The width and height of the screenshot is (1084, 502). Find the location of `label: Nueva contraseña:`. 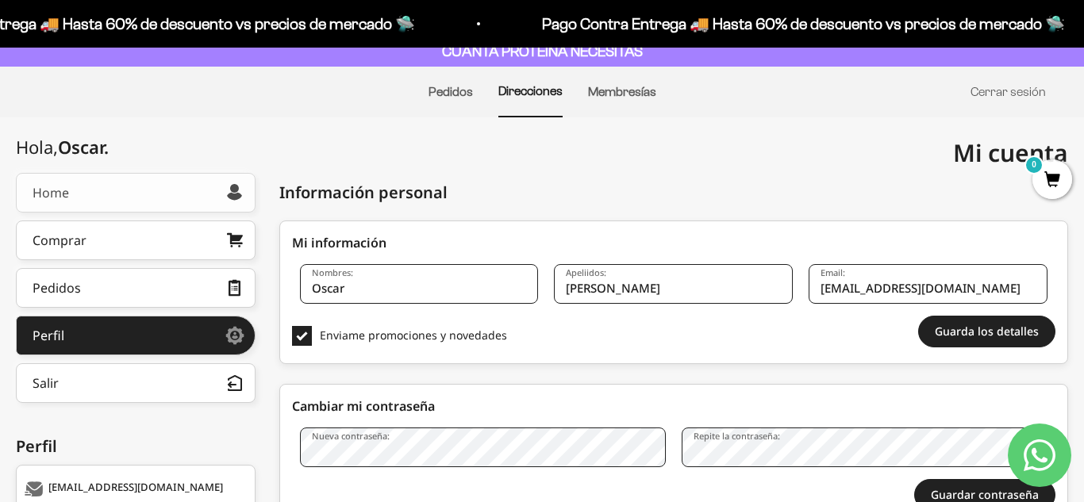

label: Nueva contraseña: is located at coordinates (351, 436).